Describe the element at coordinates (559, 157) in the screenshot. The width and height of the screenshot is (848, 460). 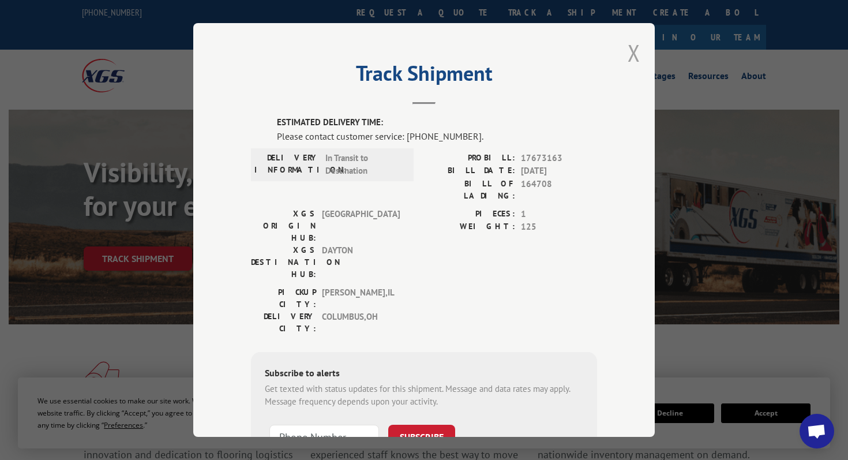
I see `span: 17673163` at that location.